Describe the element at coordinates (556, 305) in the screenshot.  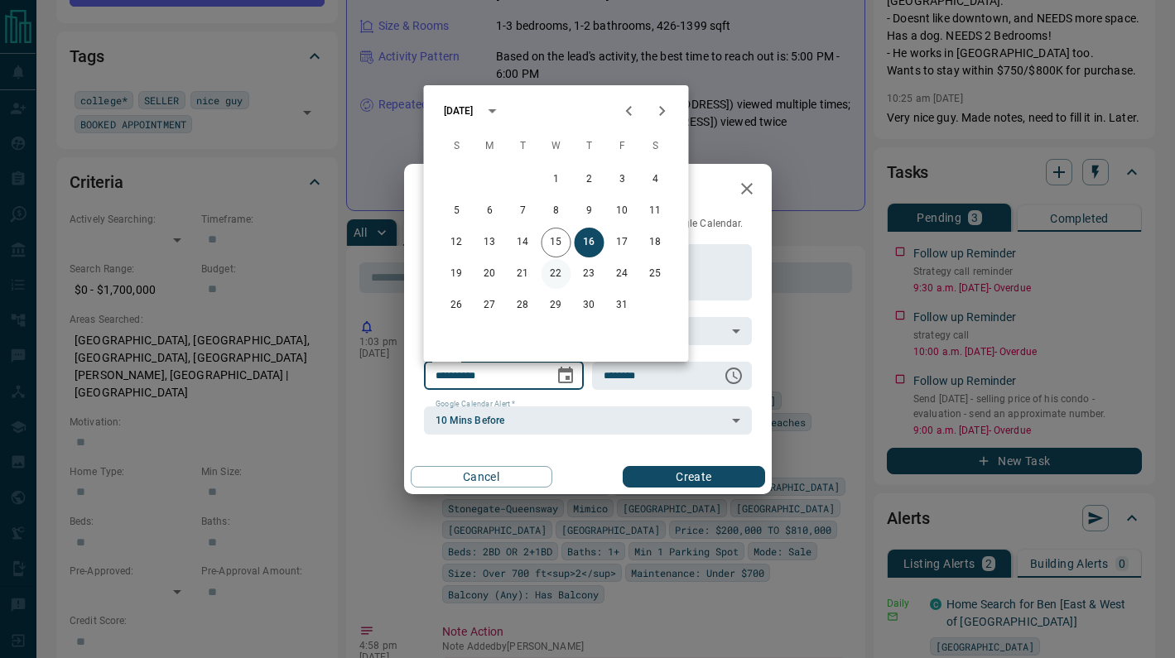
I see `button: 29` at that location.